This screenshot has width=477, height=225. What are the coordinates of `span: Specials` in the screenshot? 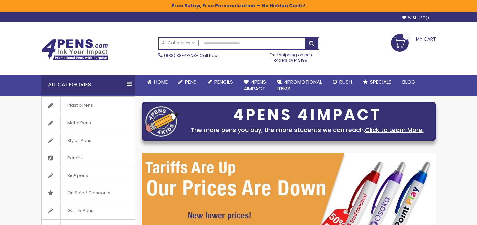 It's located at (380, 82).